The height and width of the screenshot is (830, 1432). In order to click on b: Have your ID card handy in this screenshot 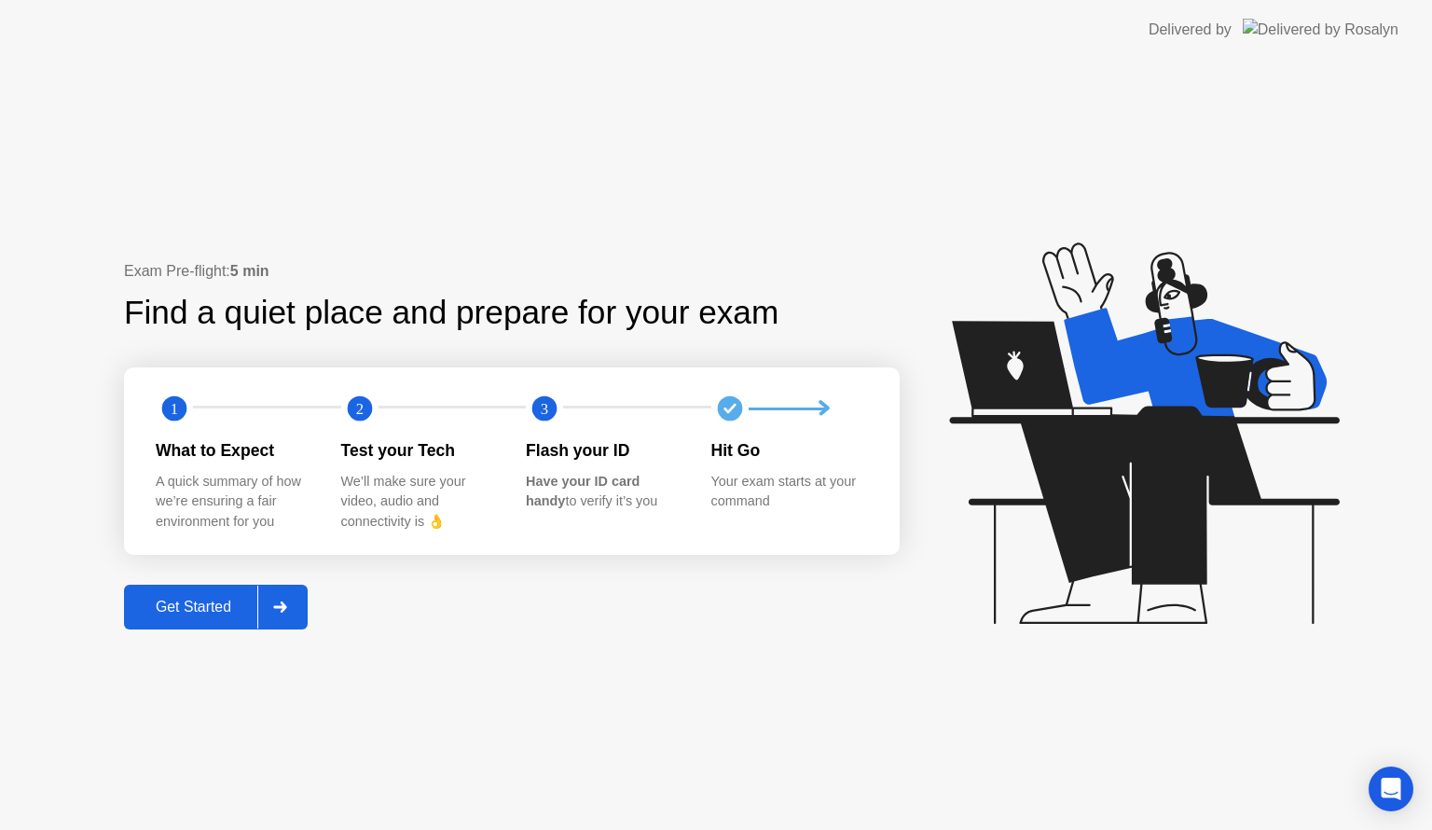, I will do `click(583, 491)`.